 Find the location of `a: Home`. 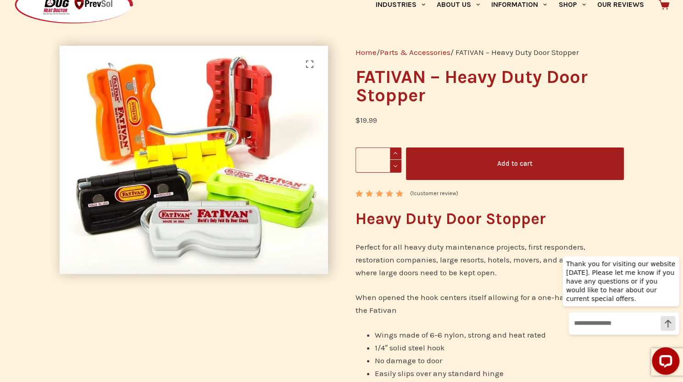

a: Home is located at coordinates (366, 52).